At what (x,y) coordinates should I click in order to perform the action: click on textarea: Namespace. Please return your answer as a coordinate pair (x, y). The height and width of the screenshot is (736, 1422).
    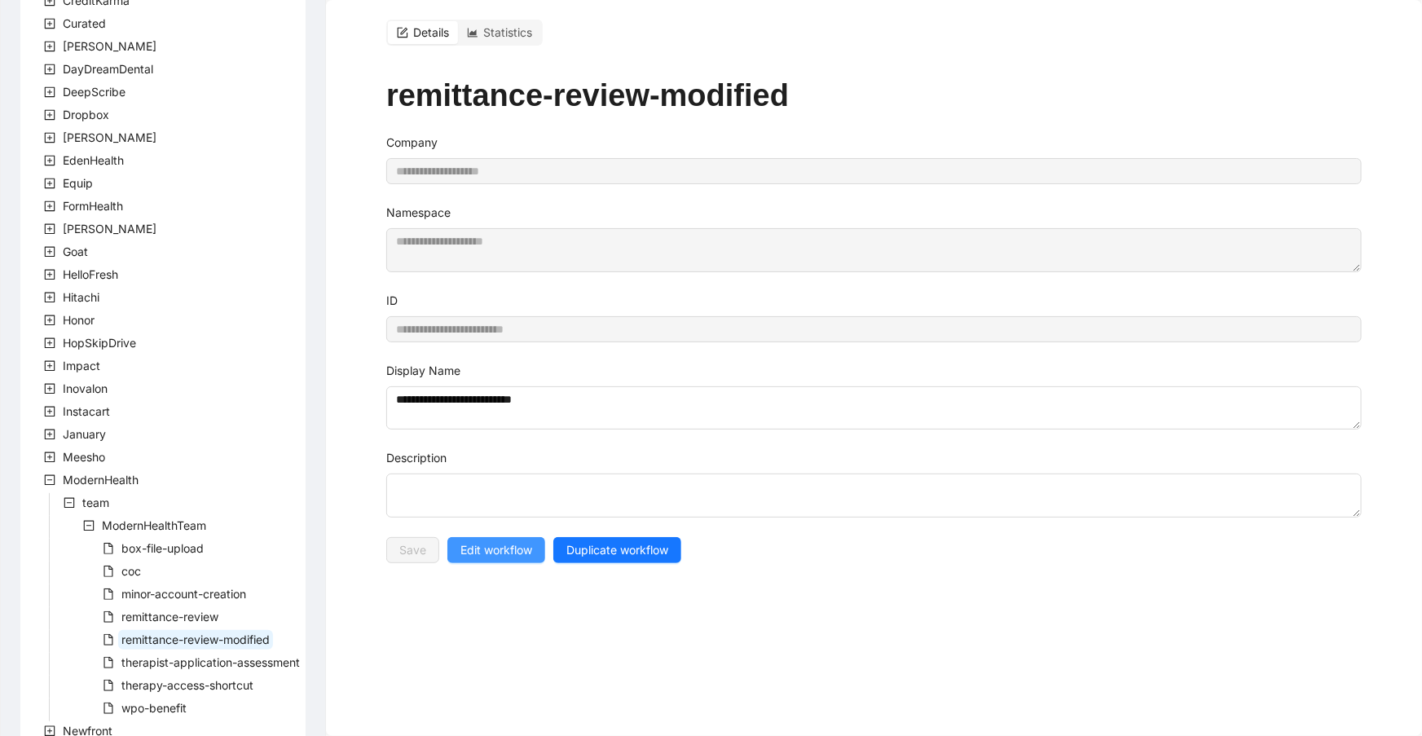
    Looking at the image, I should click on (874, 250).